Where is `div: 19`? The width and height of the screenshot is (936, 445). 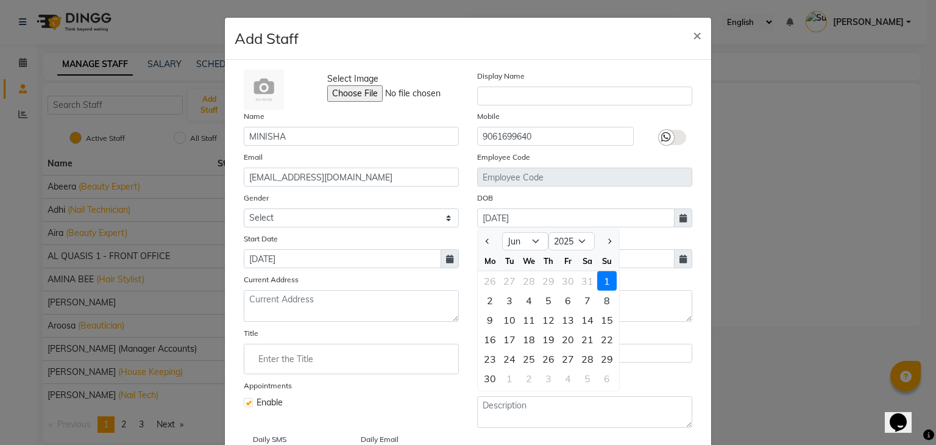 div: 19 is located at coordinates (548, 339).